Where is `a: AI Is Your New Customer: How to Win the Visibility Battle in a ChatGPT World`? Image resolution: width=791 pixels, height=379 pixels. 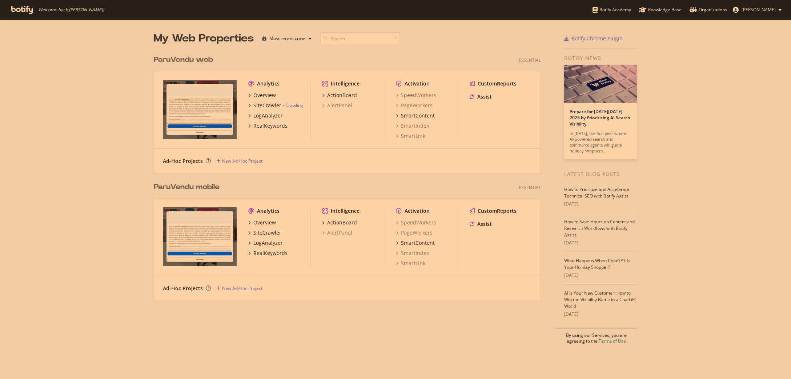
a: AI Is Your New Customer: How to Win the Visibility Battle in a ChatGPT World is located at coordinates (601, 299).